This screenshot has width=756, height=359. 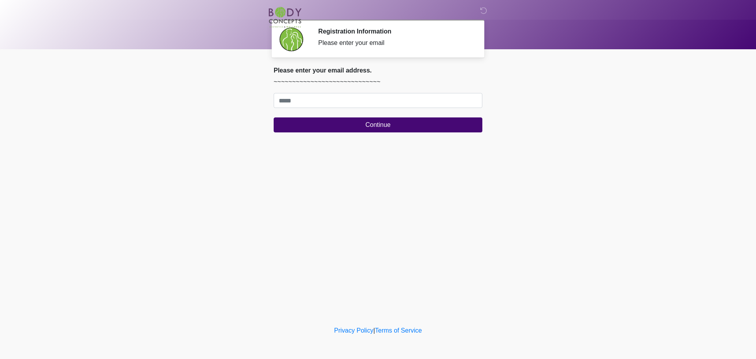 I want to click on button: Continue, so click(x=378, y=125).